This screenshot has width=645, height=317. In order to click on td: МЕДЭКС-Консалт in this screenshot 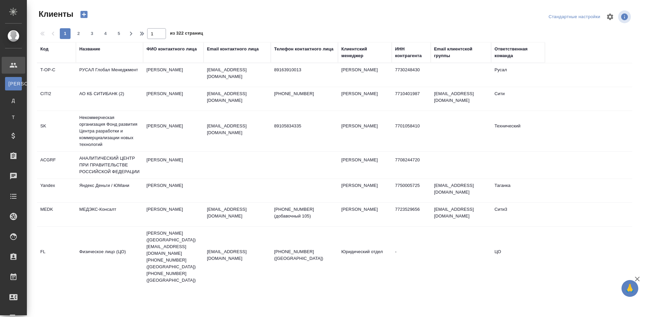, I will do `click(109, 214)`.